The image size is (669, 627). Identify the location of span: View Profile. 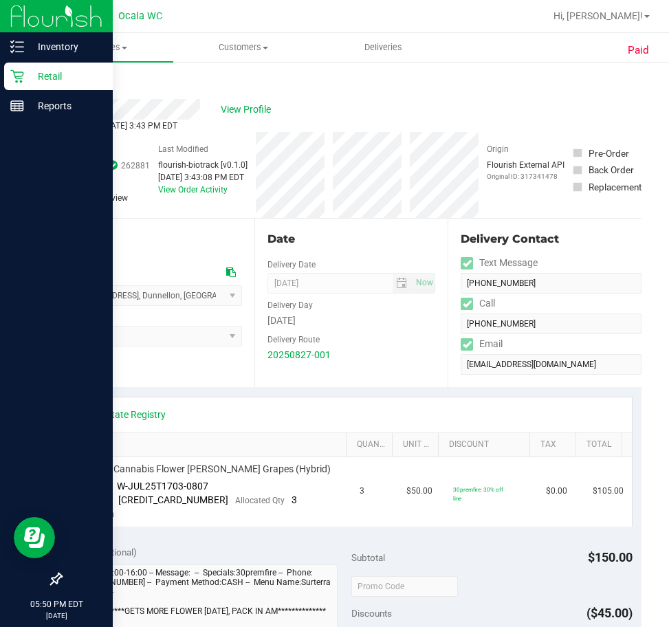
(248, 109).